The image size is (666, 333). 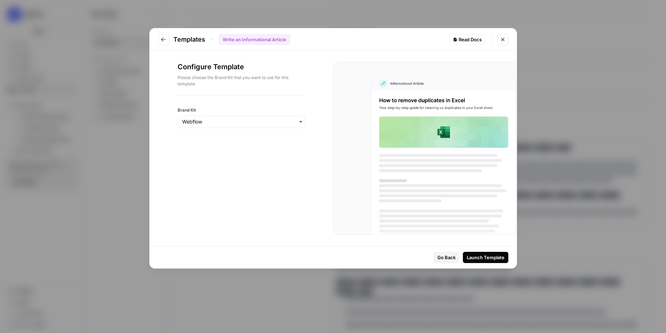 What do you see at coordinates (486, 257) in the screenshot?
I see `div: Launch Template` at bounding box center [486, 257].